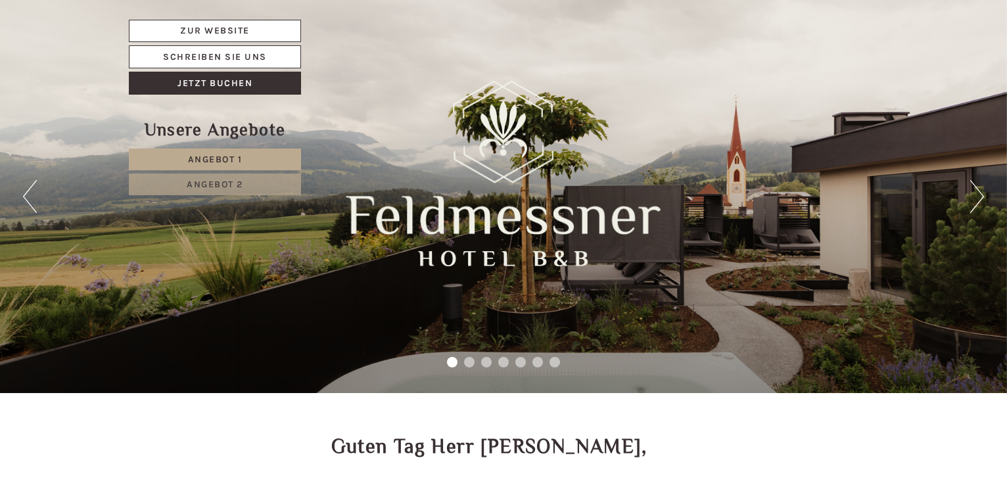  What do you see at coordinates (215, 184) in the screenshot?
I see `span: Angebot 2` at bounding box center [215, 184].